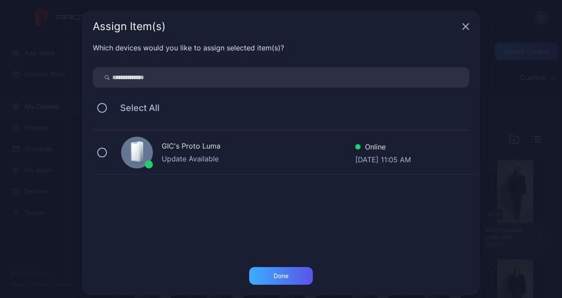 Image resolution: width=562 pixels, height=298 pixels. Describe the element at coordinates (281, 276) in the screenshot. I see `button: Done` at that location.